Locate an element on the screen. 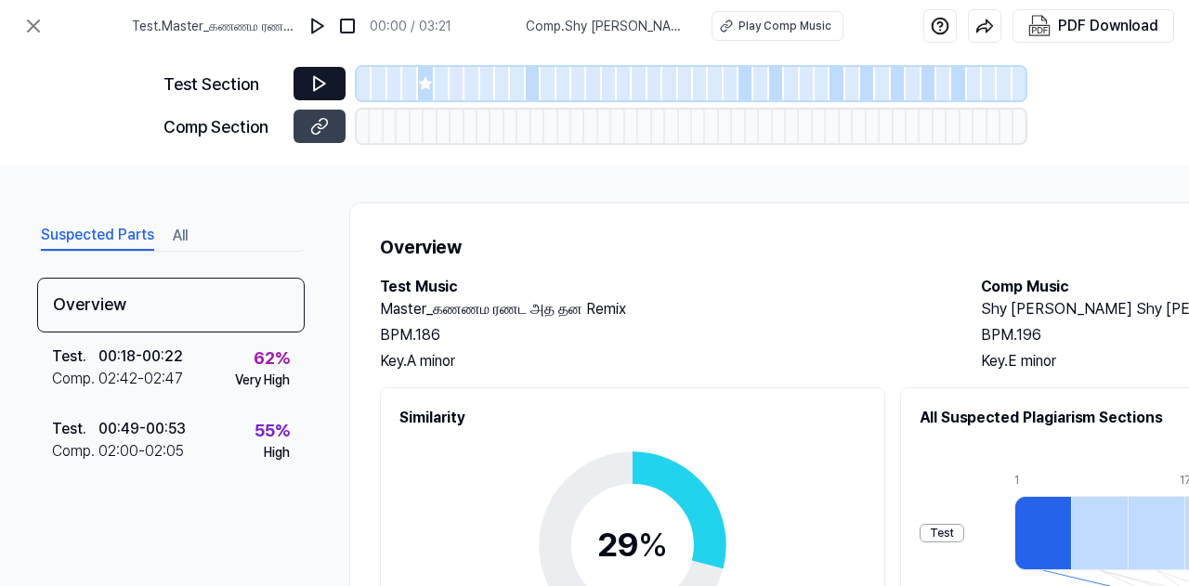  img: share is located at coordinates (985, 26).